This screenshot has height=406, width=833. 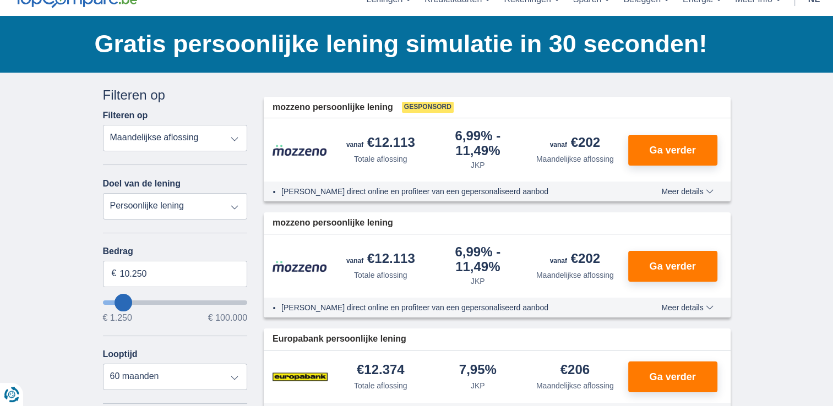 I want to click on label: Filteren op, so click(x=125, y=116).